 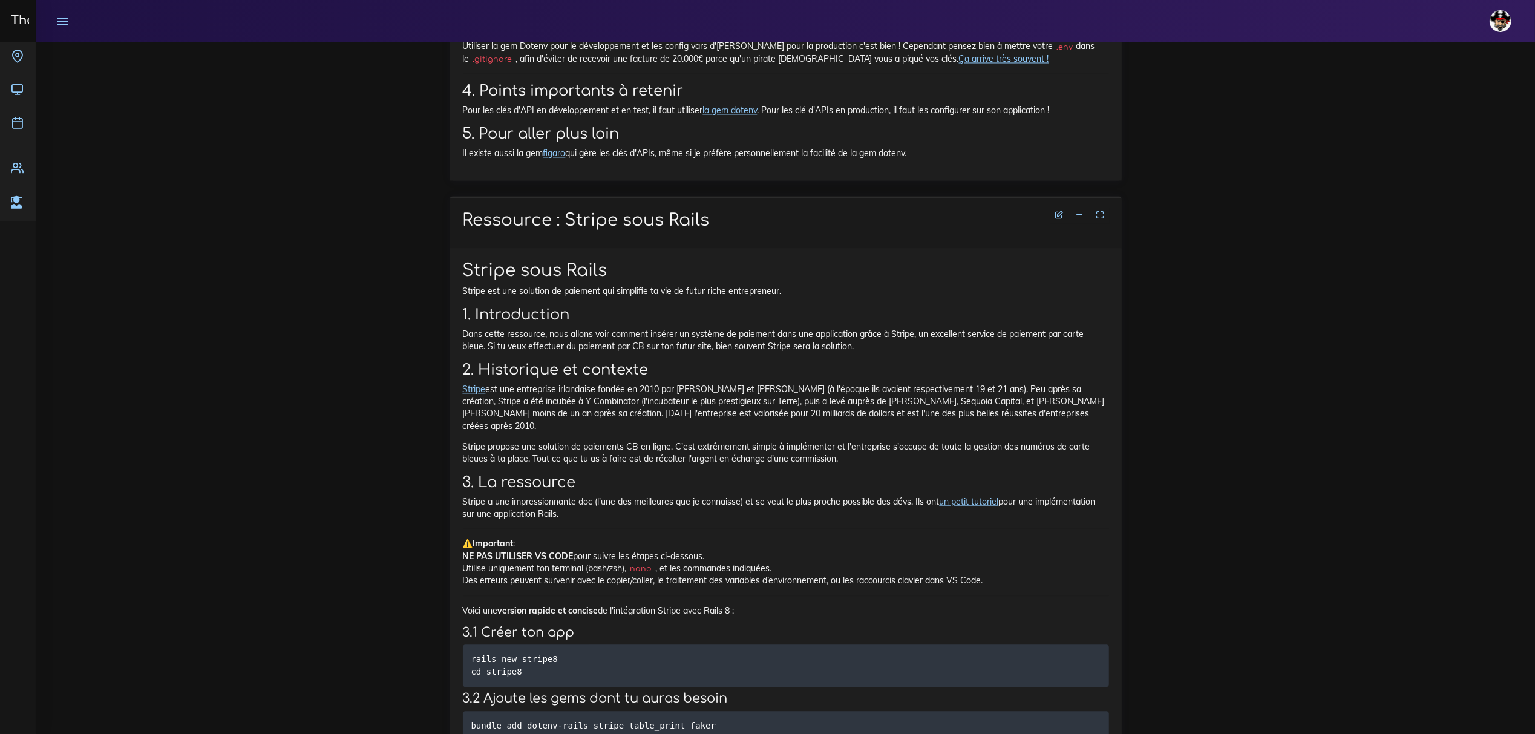 What do you see at coordinates (786, 632) in the screenshot?
I see `h3: 3.1 Créer ton app` at bounding box center [786, 632].